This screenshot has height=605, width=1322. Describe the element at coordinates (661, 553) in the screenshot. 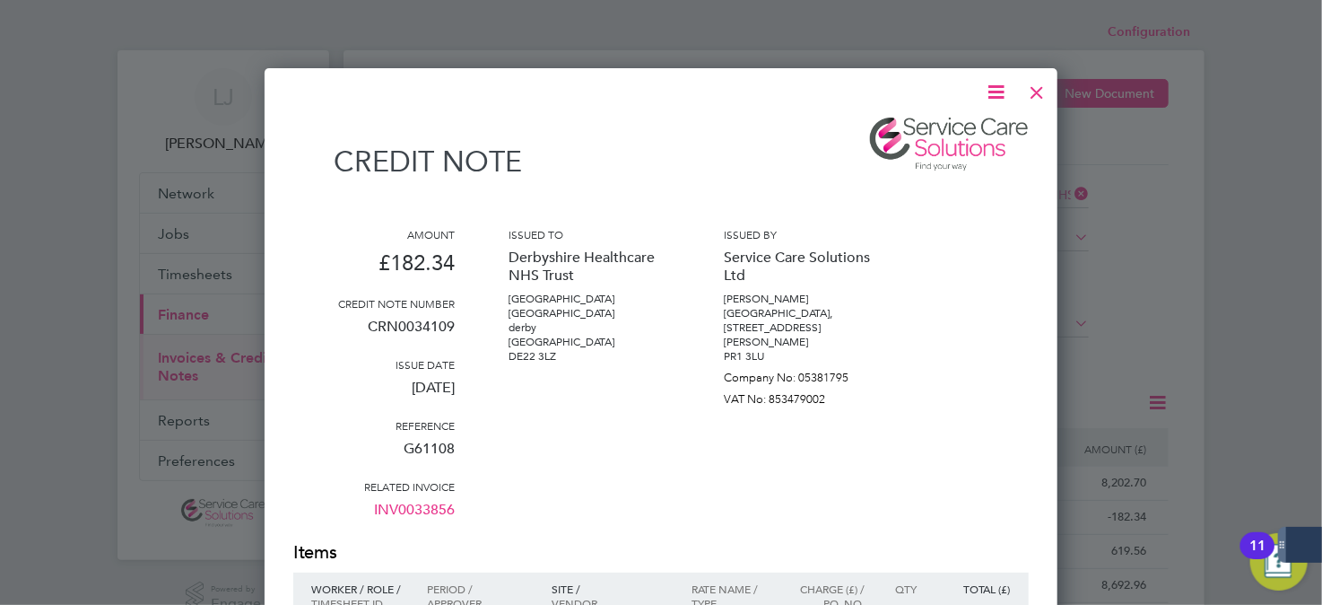

I see `h2: Items` at that location.